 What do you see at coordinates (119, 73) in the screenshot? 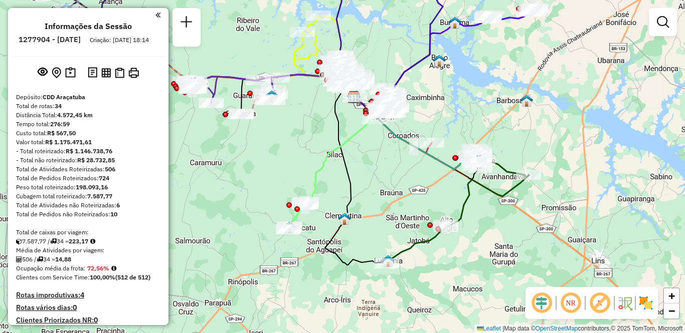
I see `button: Visualizar Romaneio` at bounding box center [119, 73].